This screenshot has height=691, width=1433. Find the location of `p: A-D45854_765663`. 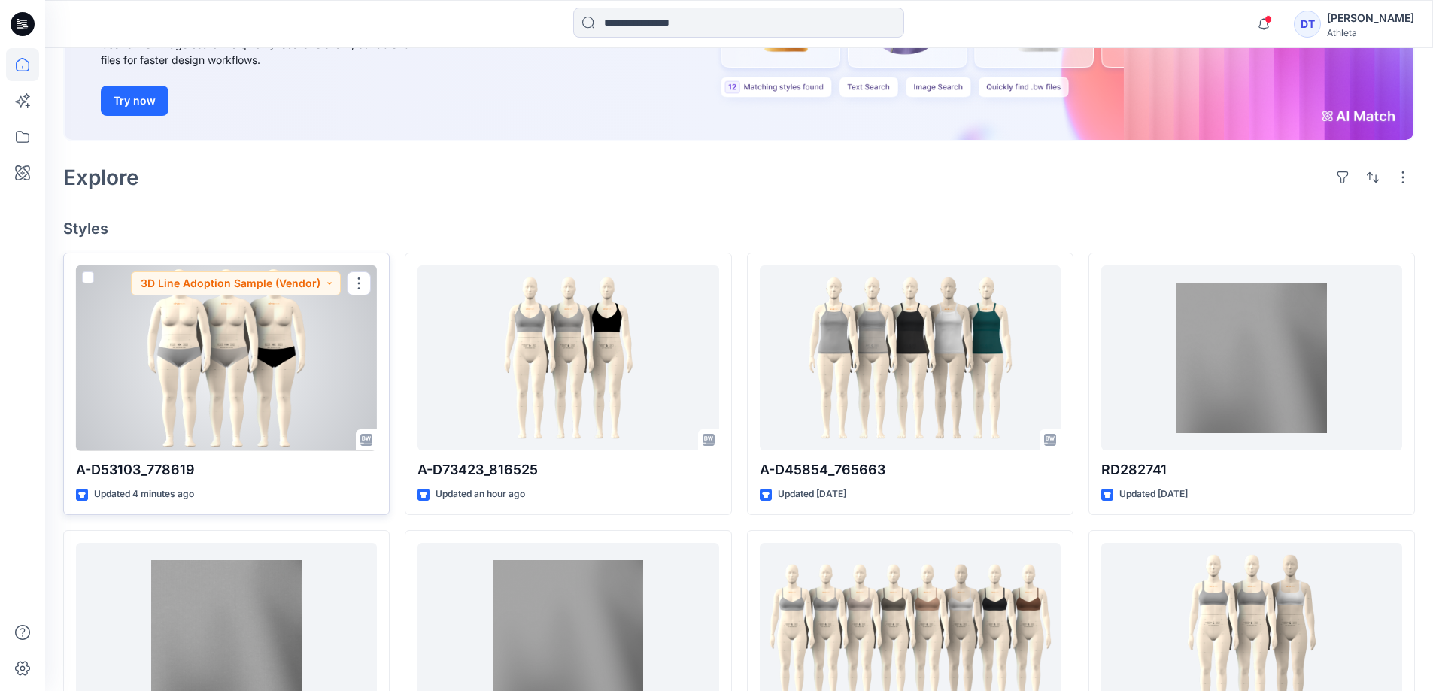

p: A-D45854_765663 is located at coordinates (910, 470).